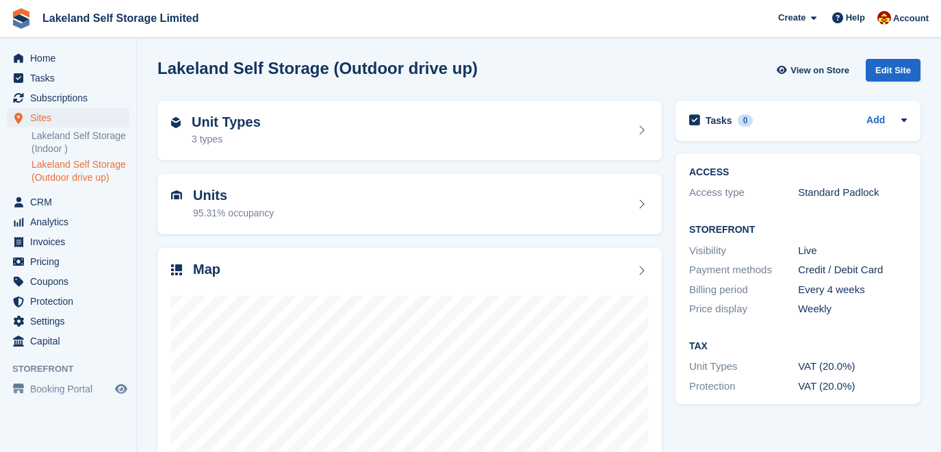 This screenshot has width=941, height=452. What do you see at coordinates (71, 389) in the screenshot?
I see `span: Booking Portal` at bounding box center [71, 389].